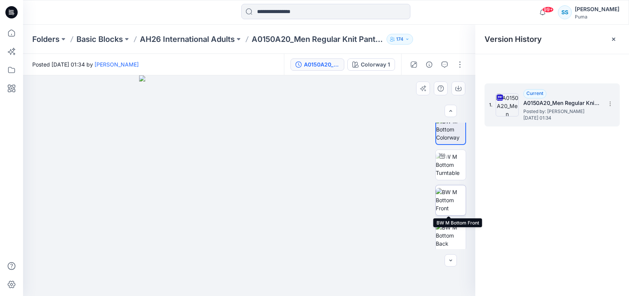 The height and width of the screenshot is (296, 629). I want to click on div: Puma, so click(597, 17).